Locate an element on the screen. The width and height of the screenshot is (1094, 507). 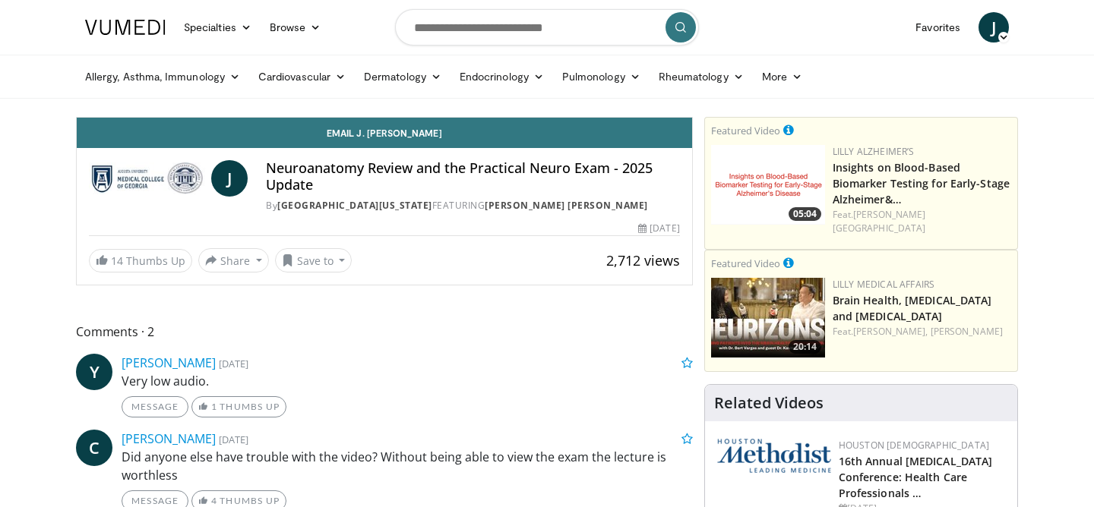
span: C is located at coordinates (94, 448).